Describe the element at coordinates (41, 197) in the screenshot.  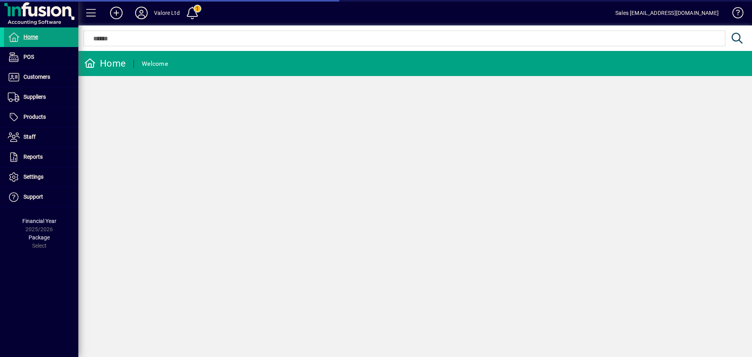
I see `a: Support` at that location.